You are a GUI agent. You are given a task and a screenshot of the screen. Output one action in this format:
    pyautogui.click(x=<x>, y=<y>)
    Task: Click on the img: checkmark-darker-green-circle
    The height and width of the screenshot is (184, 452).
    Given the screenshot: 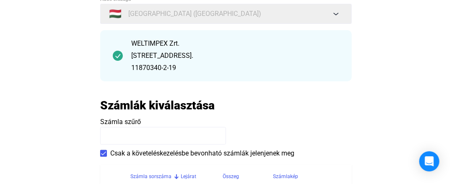 What is the action you would take?
    pyautogui.click(x=118, y=56)
    